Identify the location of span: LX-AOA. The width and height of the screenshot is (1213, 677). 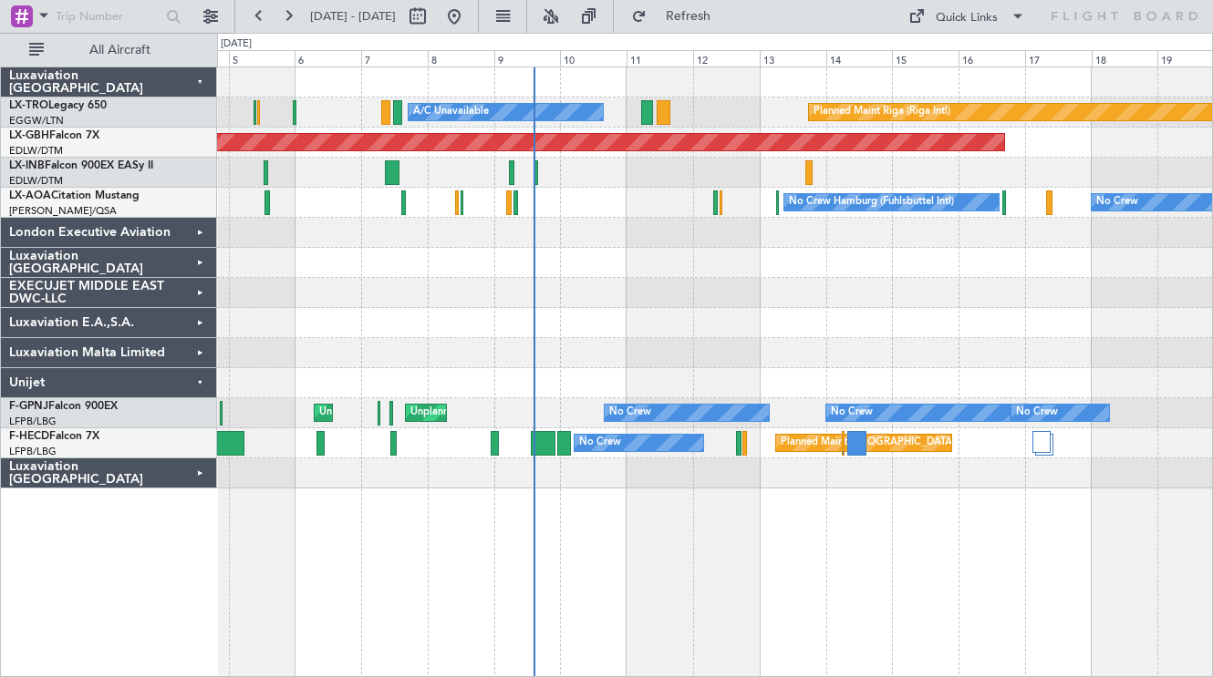
(30, 196).